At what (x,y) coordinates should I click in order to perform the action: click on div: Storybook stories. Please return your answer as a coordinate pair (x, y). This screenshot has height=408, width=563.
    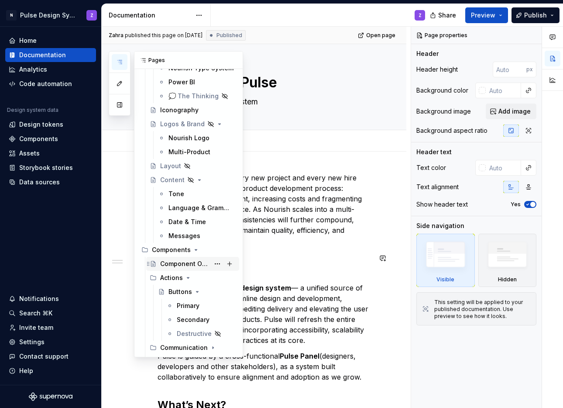
    Looking at the image, I should click on (46, 168).